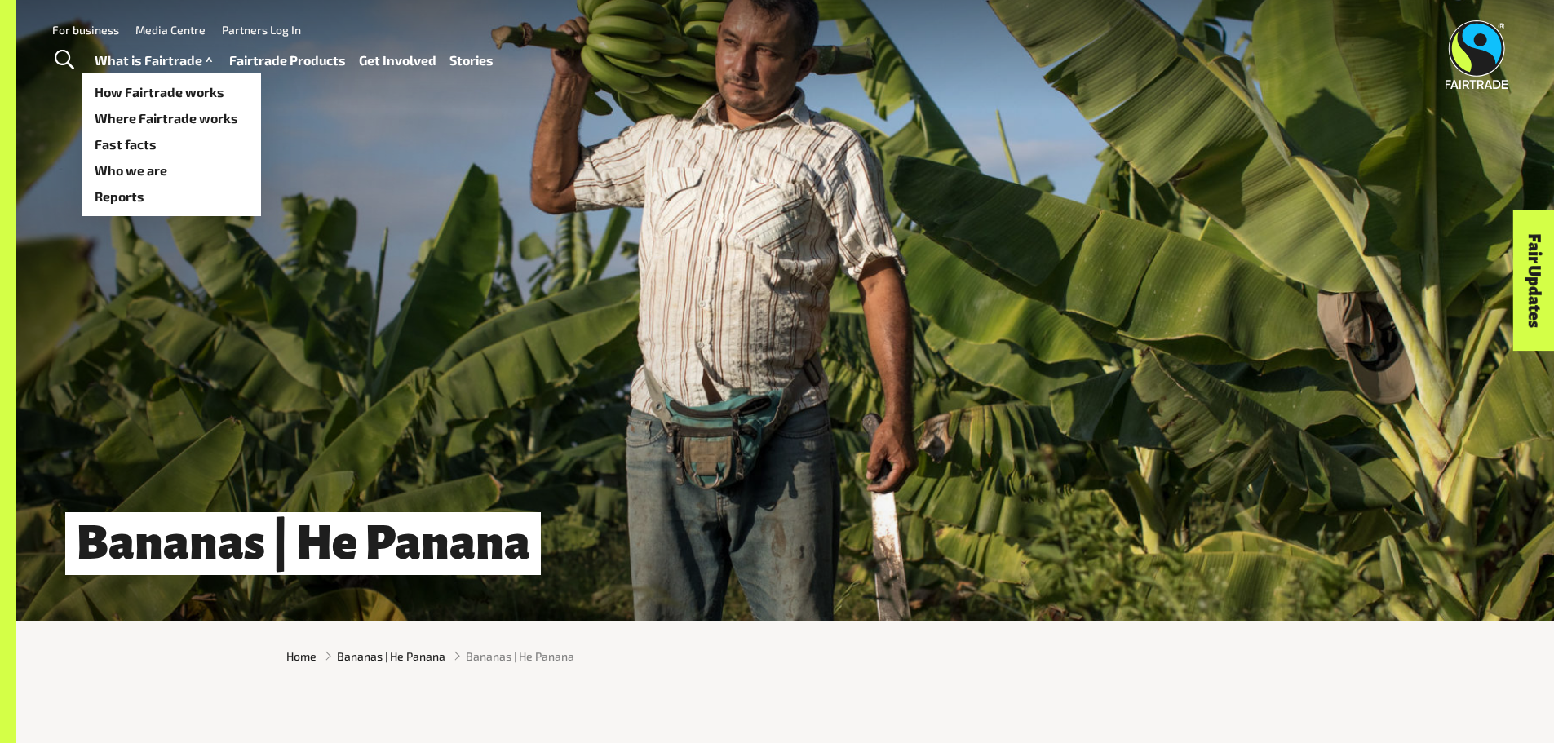 Image resolution: width=1554 pixels, height=743 pixels. Describe the element at coordinates (171, 29) in the screenshot. I see `a: Media Centre` at that location.